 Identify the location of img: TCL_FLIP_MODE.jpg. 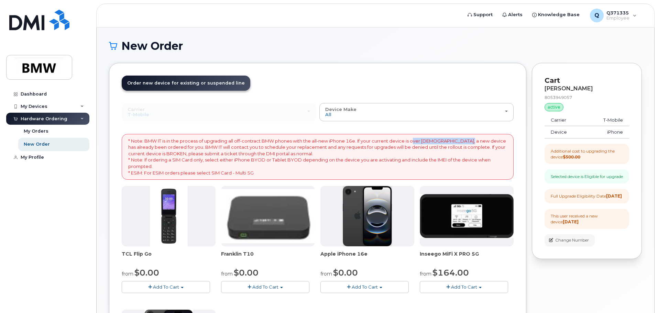
(169, 216).